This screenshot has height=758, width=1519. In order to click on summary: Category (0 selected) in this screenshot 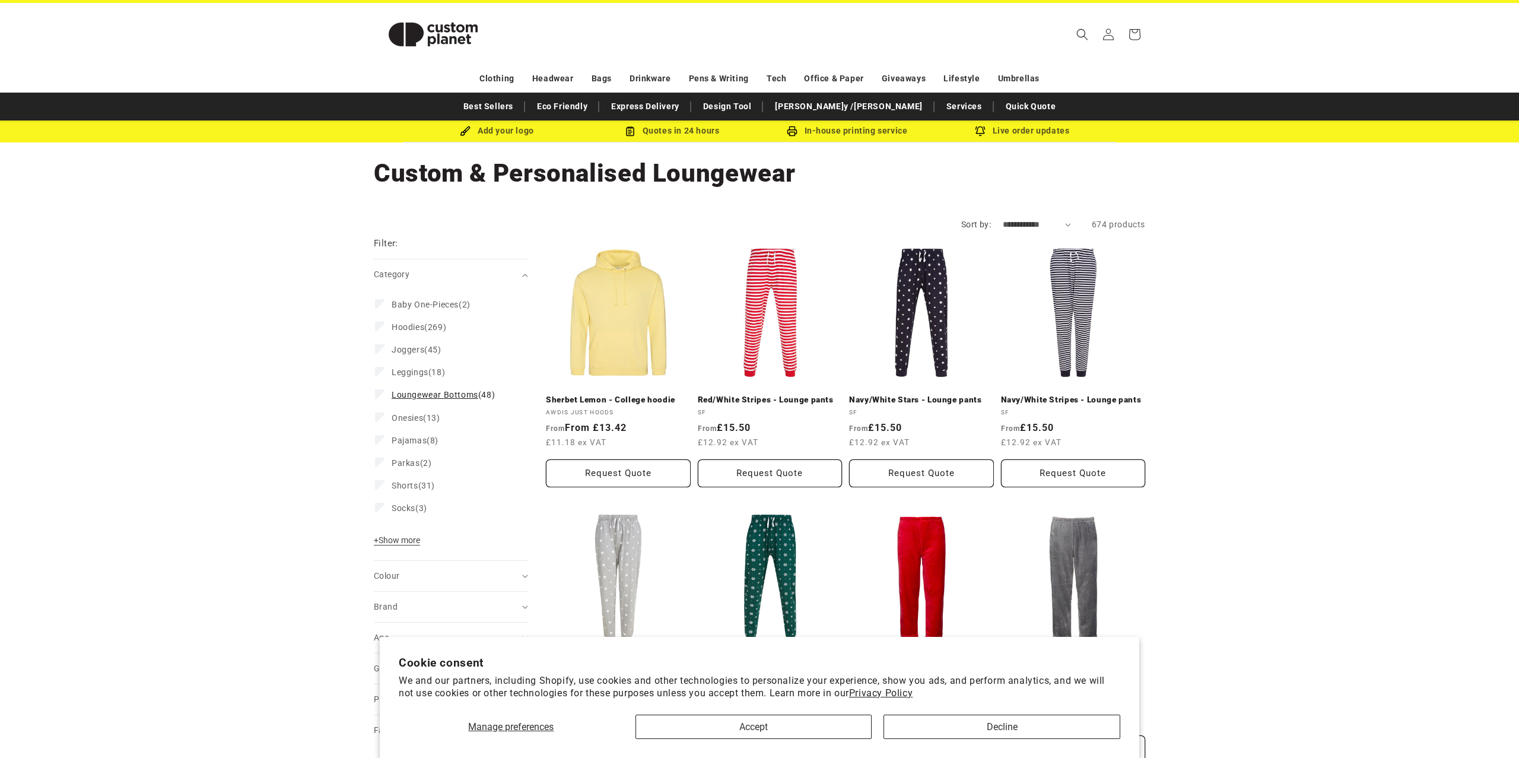, I will do `click(451, 274)`.